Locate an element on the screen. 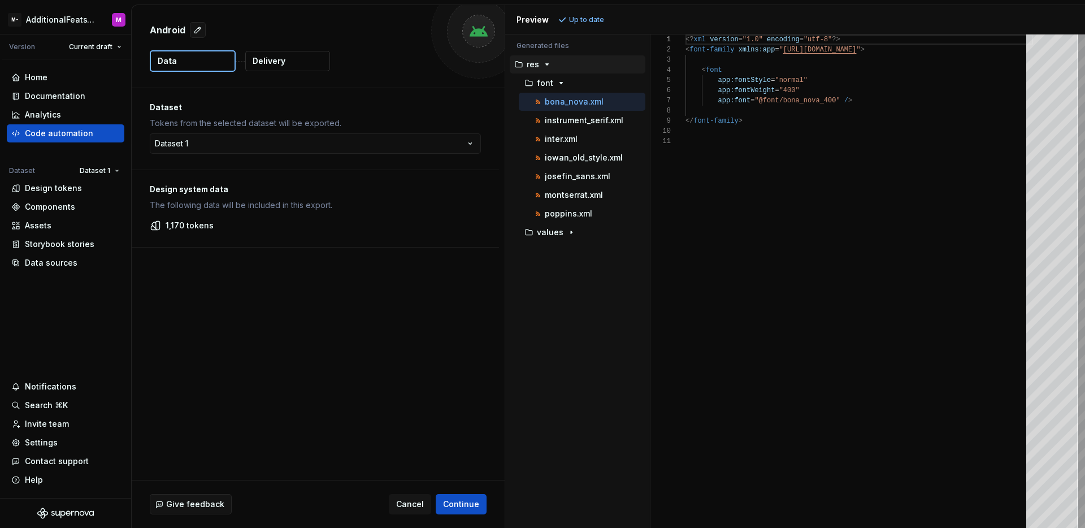 Image resolution: width=1085 pixels, height=528 pixels. span: app:fontStyle is located at coordinates (744, 80).